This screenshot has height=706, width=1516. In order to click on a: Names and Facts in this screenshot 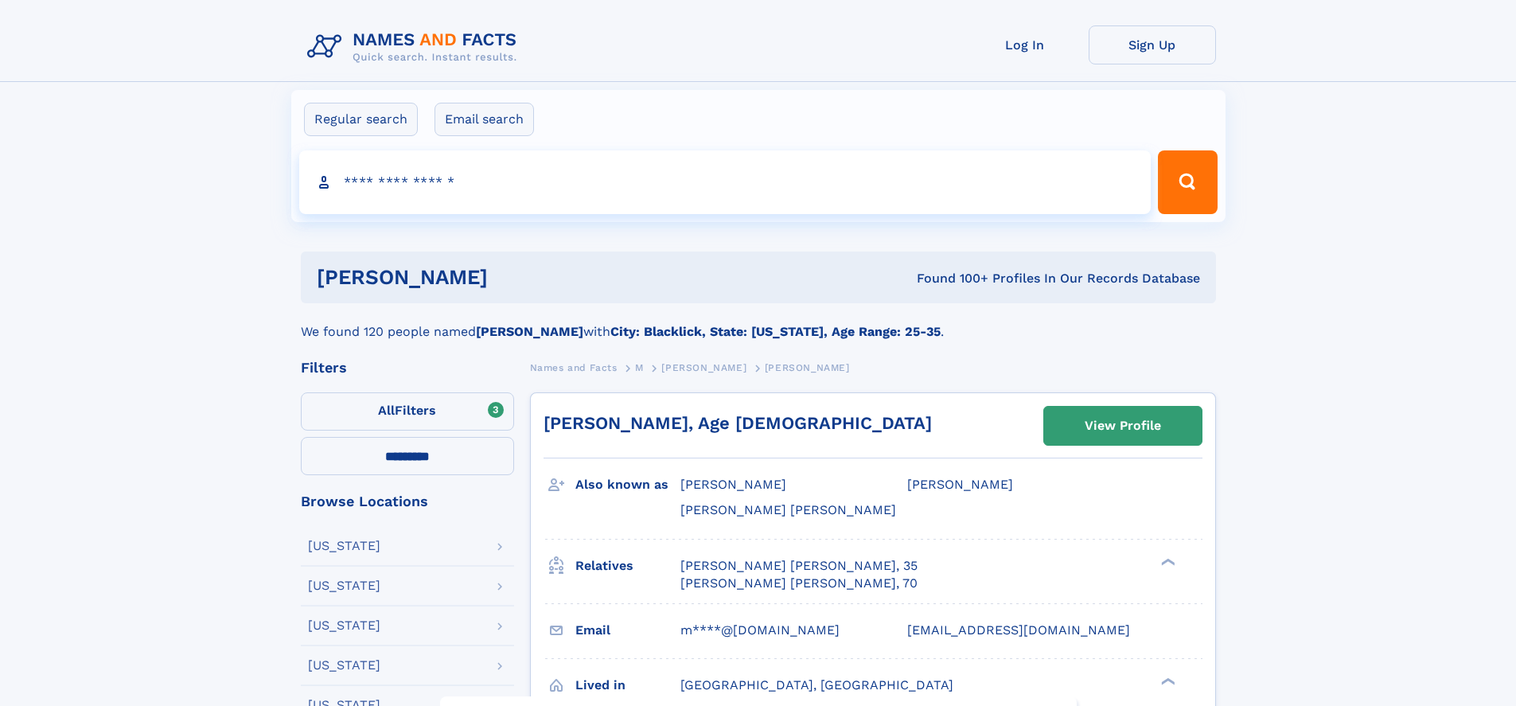, I will do `click(574, 367)`.